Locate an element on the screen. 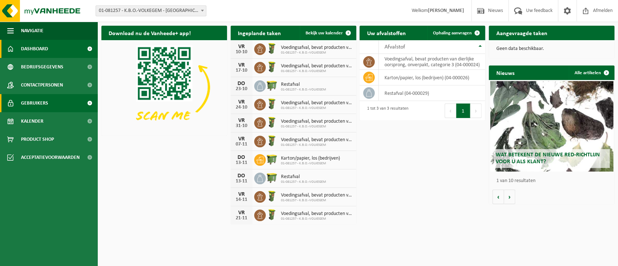 This screenshot has width=618, height=266. div: 23-10 is located at coordinates (241, 89).